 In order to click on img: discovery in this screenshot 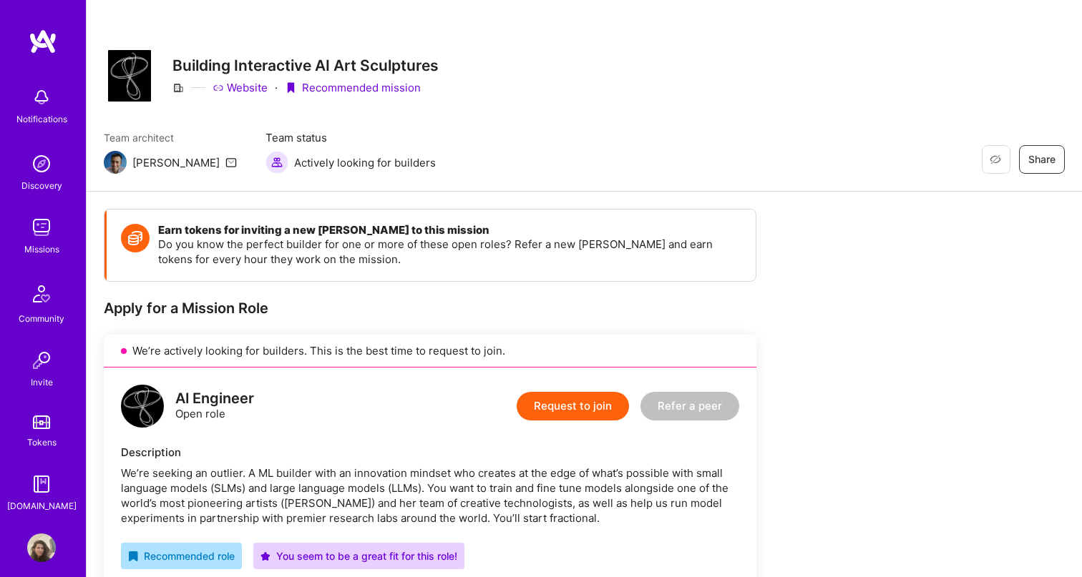, I will do `click(42, 164)`.